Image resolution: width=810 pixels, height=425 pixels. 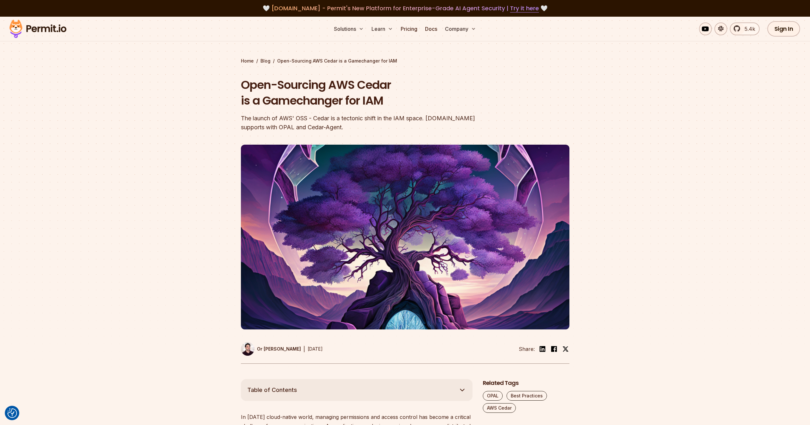 What do you see at coordinates (748, 29) in the screenshot?
I see `span: 5.4k` at bounding box center [748, 29].